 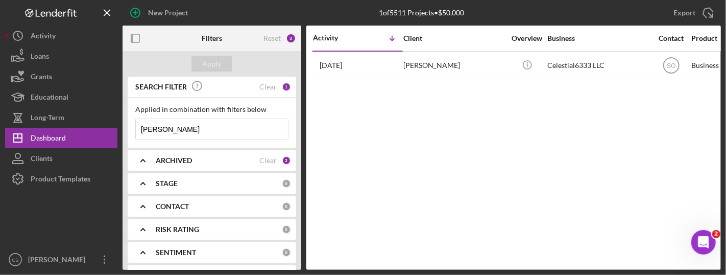 What do you see at coordinates (41, 159) in the screenshot?
I see `div: Clients` at bounding box center [41, 159].